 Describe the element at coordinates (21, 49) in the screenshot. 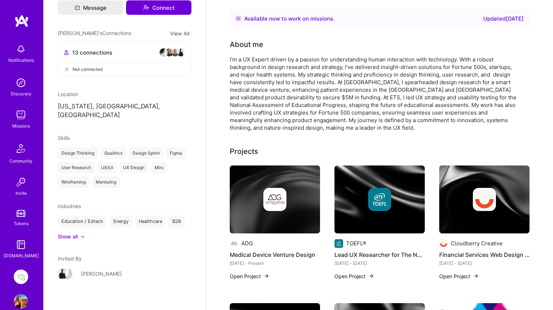

I see `img: bell` at that location.